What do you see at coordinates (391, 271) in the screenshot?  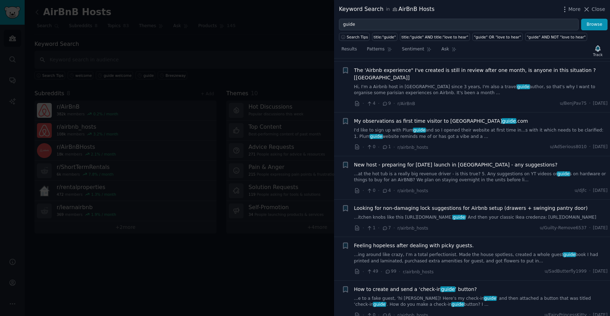 I see `span: 99` at bounding box center [391, 271].